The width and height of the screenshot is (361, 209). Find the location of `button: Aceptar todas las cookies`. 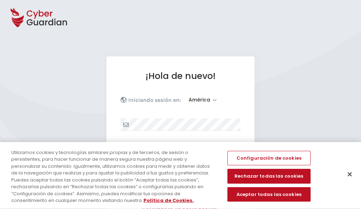

button: Aceptar todas las cookies is located at coordinates (269, 195).